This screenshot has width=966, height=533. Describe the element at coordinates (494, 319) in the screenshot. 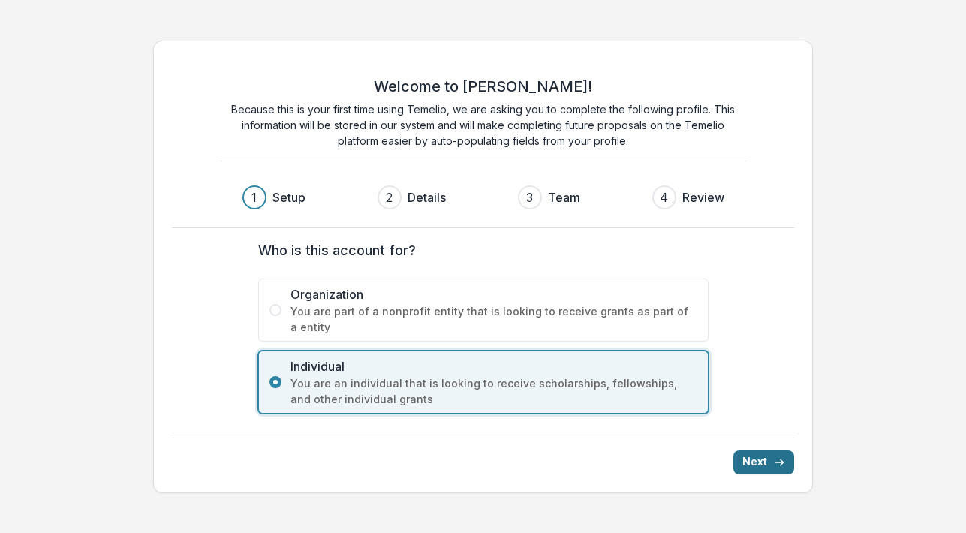

I see `span: You are part of a nonprofit entity that is looking to receive grants as part of a entity` at that location.